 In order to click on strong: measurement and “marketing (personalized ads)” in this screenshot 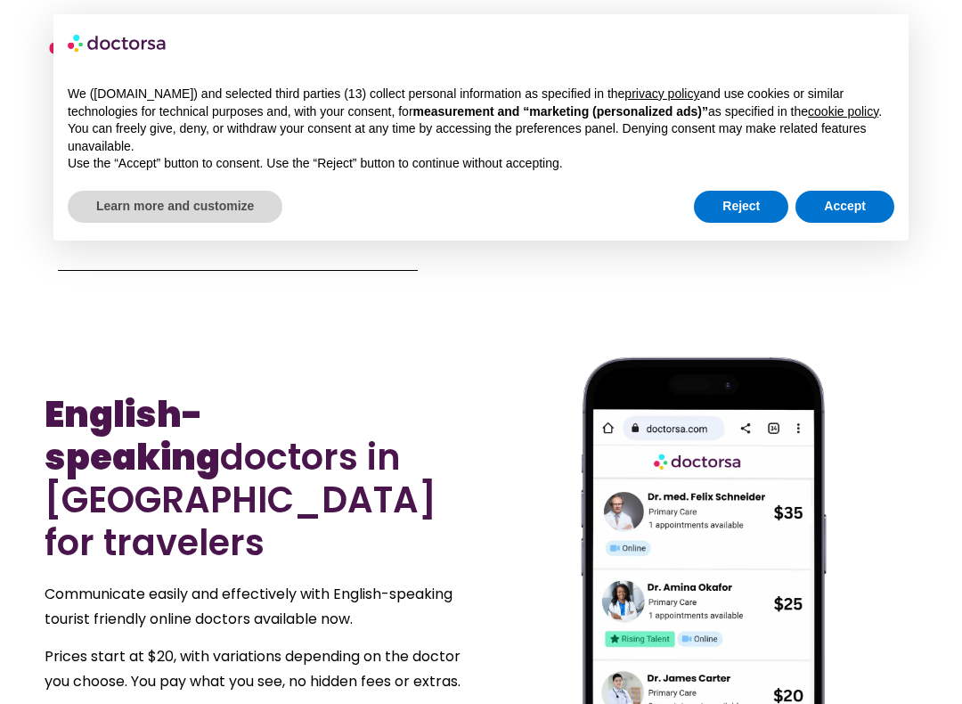, I will do `click(560, 111)`.